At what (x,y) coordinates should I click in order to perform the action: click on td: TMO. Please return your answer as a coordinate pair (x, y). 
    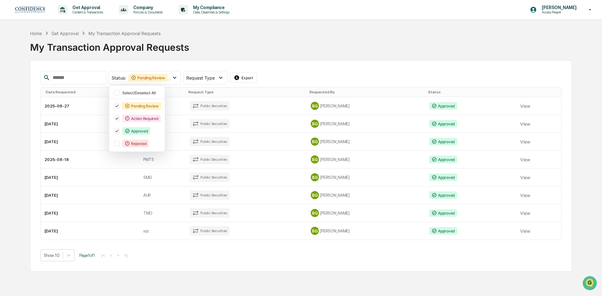
    Looking at the image, I should click on (163, 213).